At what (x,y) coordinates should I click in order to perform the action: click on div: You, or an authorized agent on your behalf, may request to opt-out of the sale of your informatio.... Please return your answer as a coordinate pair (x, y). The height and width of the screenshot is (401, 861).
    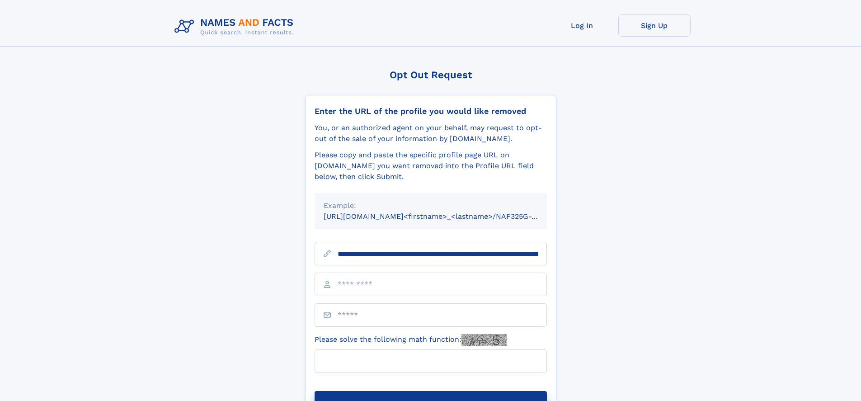
    Looking at the image, I should click on (431, 133).